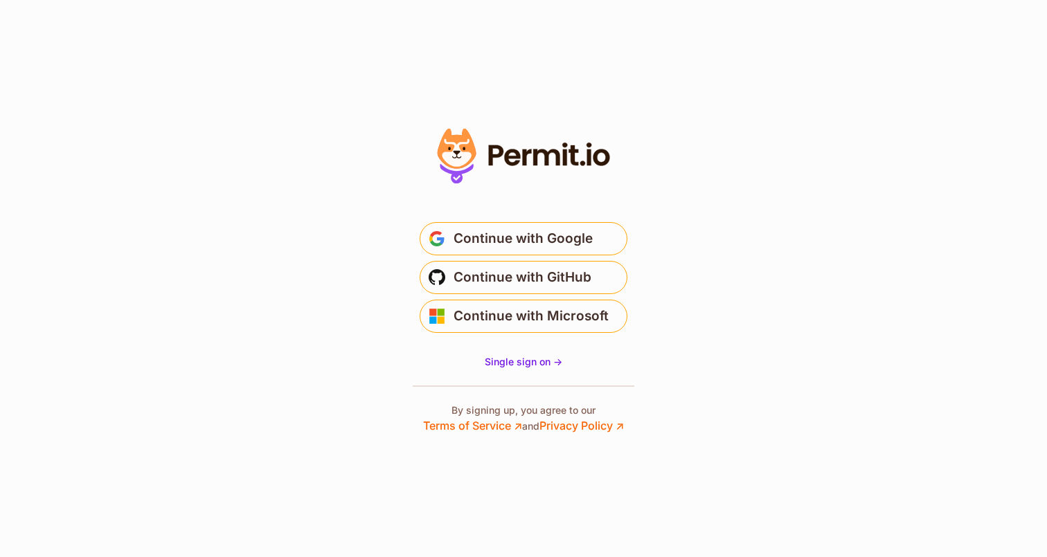  Describe the element at coordinates (523, 278) in the screenshot. I see `button: Continue with GitHub` at that location.